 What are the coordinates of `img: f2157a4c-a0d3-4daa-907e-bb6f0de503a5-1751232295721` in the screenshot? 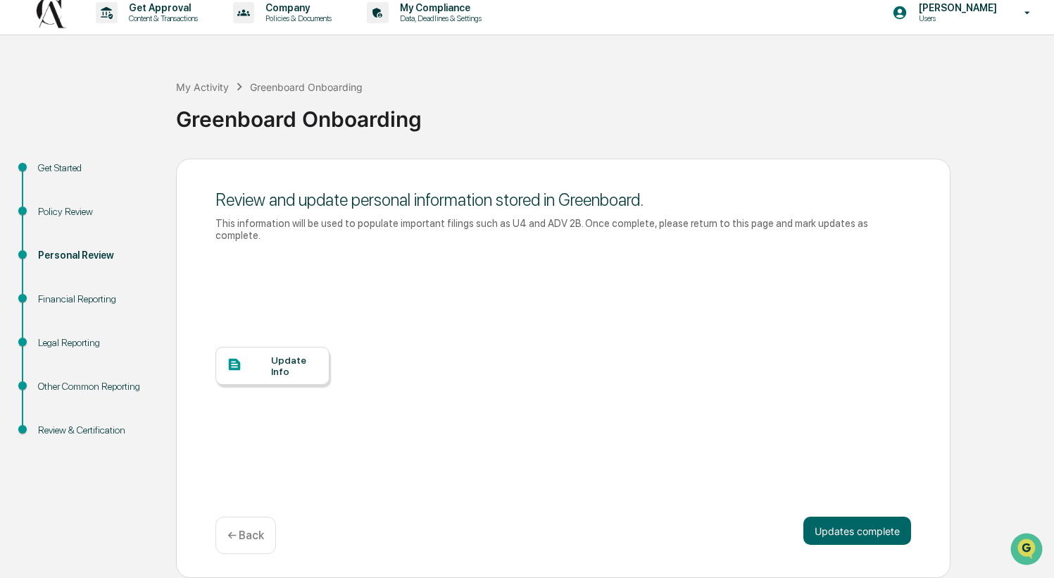 It's located at (18, 18).